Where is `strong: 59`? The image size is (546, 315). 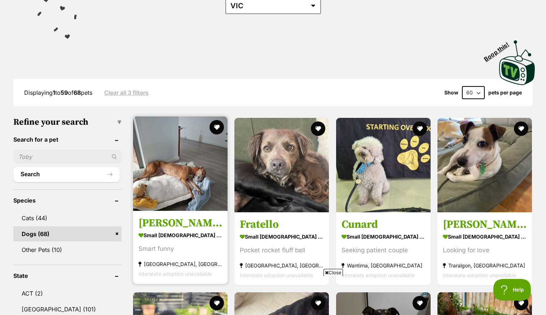 strong: 59 is located at coordinates (64, 93).